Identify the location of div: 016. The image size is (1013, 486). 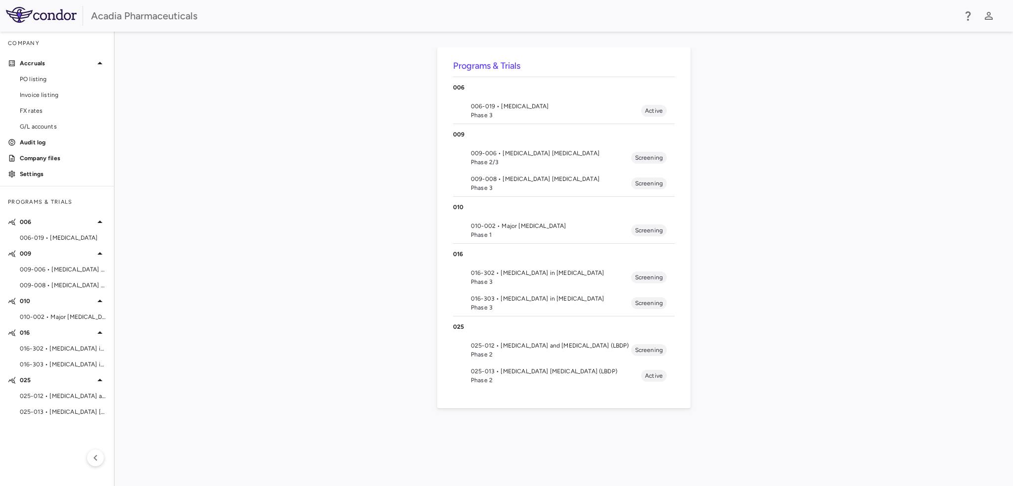
(564, 254).